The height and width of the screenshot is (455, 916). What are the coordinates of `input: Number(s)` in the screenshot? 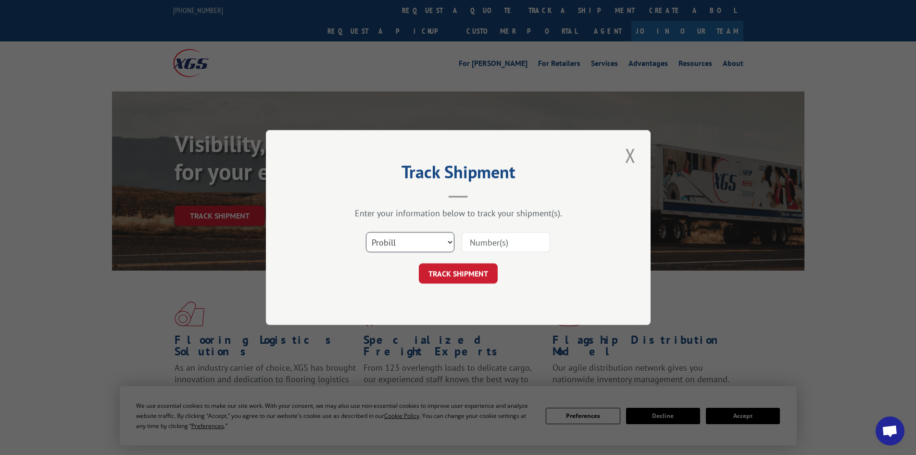 It's located at (506, 242).